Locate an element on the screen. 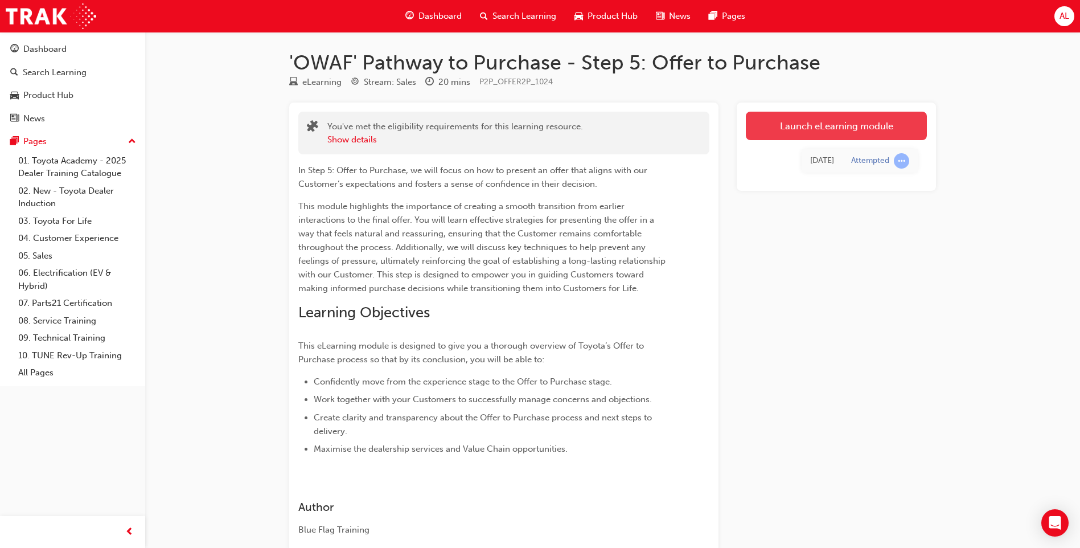 The image size is (1080, 548). span: target-icon is located at coordinates (355, 83).